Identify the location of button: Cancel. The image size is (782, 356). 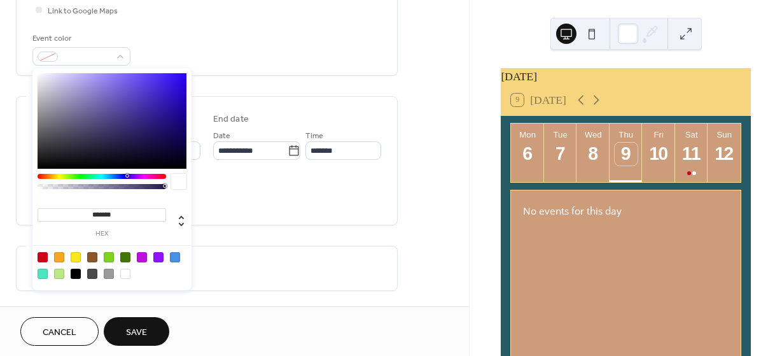
(59, 331).